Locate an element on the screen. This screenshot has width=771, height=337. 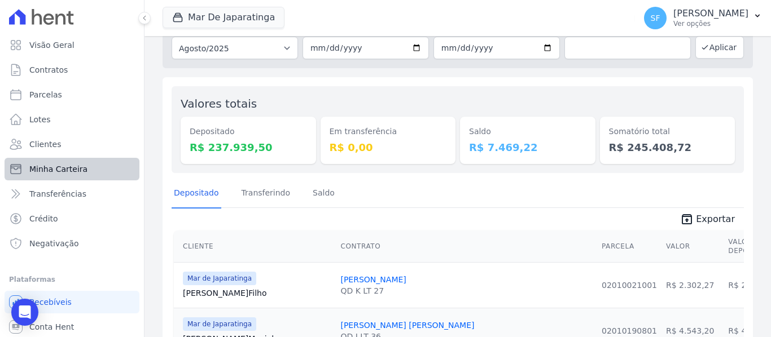
a: Visão Geral is located at coordinates (72, 45).